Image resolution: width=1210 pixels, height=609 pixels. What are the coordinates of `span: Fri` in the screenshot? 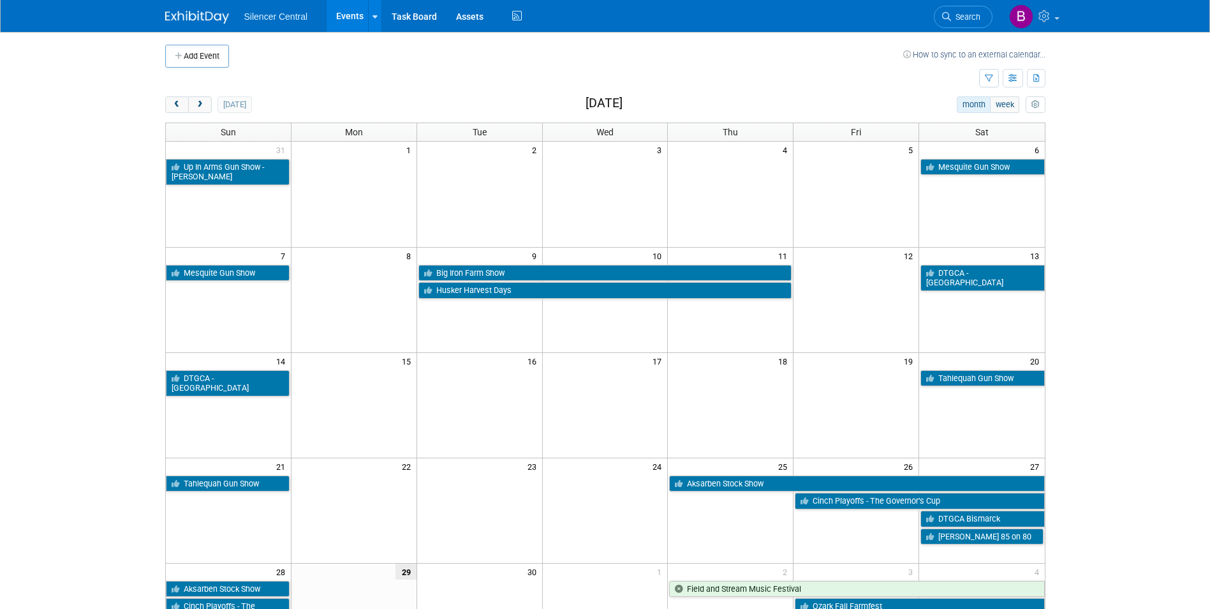 It's located at (856, 132).